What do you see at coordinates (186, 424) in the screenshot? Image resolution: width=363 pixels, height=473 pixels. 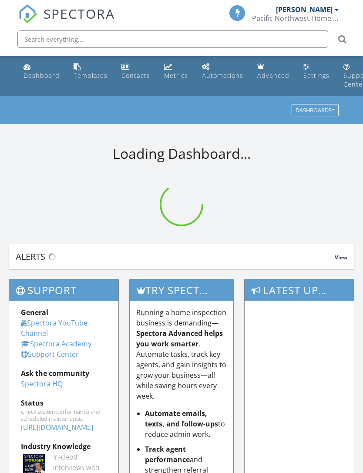 I see `li: to reduce admin work.` at bounding box center [186, 424].